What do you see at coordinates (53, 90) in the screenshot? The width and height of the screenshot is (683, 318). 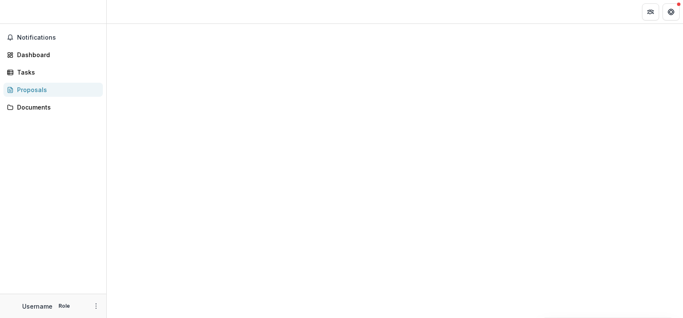 I see `a: Proposals` at bounding box center [53, 90].